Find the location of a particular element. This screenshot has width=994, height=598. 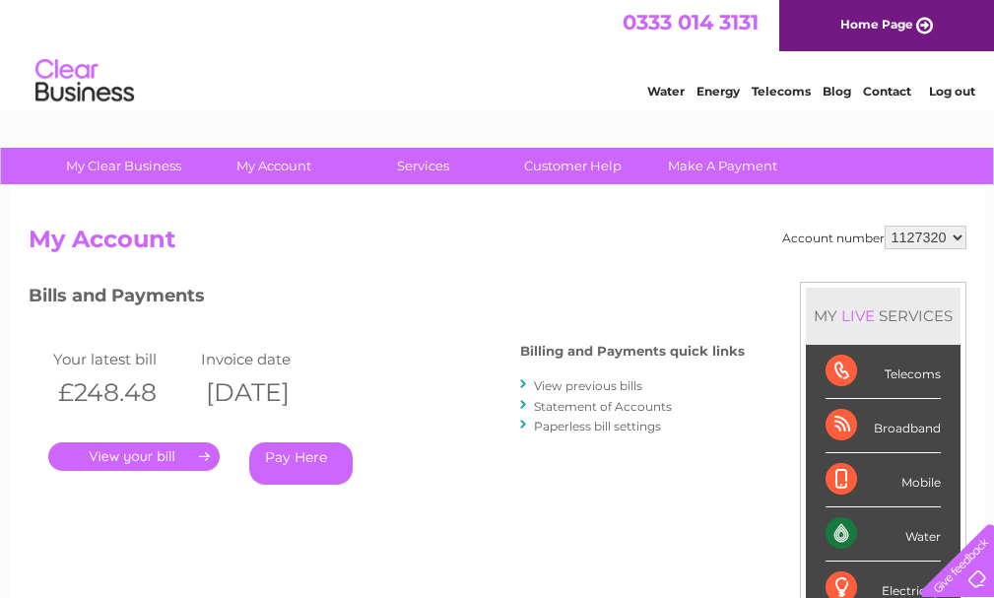

h2: My Account is located at coordinates (497, 244).